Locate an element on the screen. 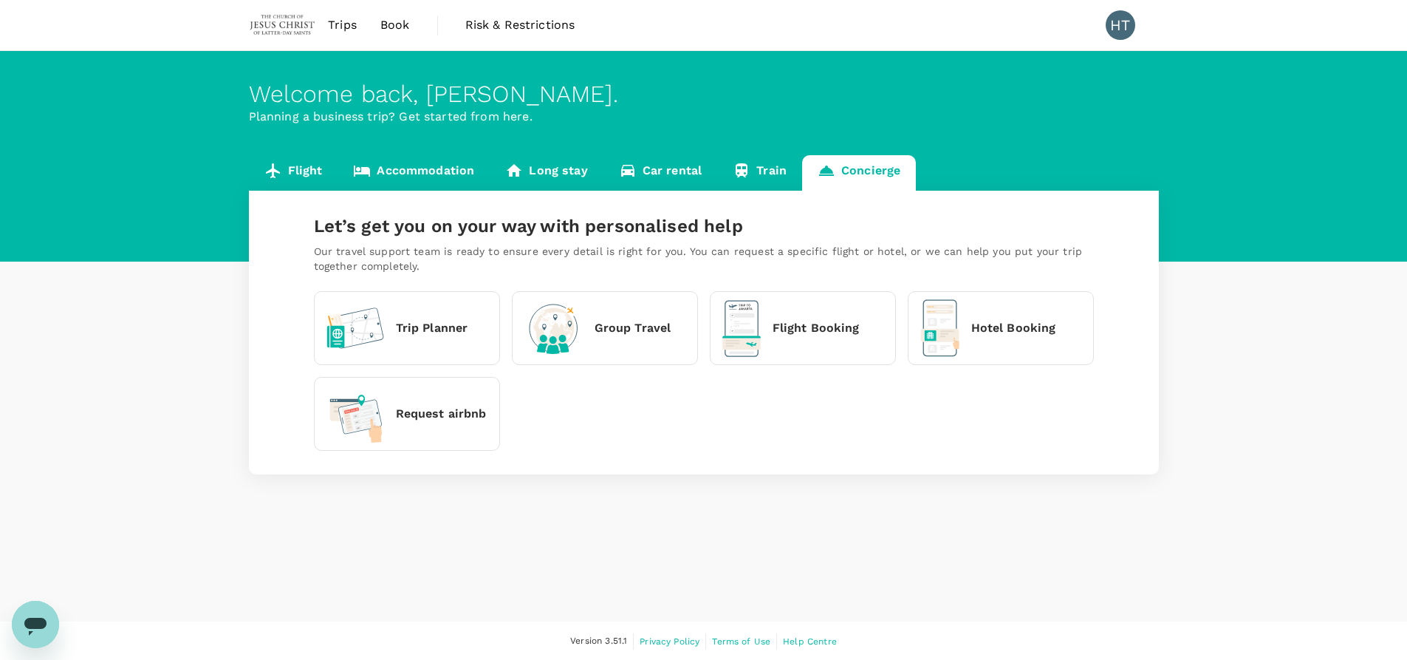 The image size is (1407, 660). a: Terms of Use is located at coordinates (741, 641).